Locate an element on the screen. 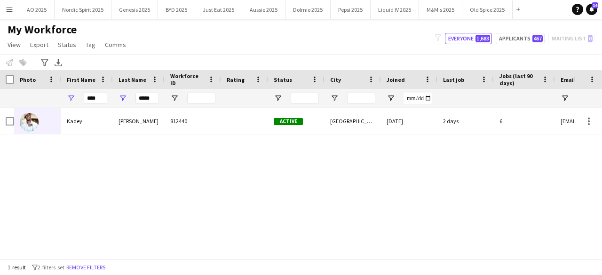 This screenshot has width=602, height=275. span: My Workforce is located at coordinates (42, 30).